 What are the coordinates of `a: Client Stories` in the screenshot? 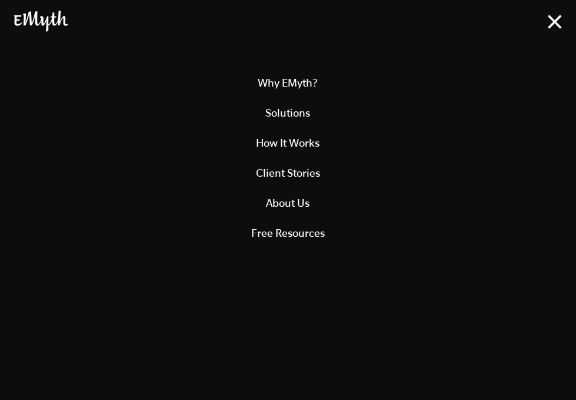 It's located at (288, 172).